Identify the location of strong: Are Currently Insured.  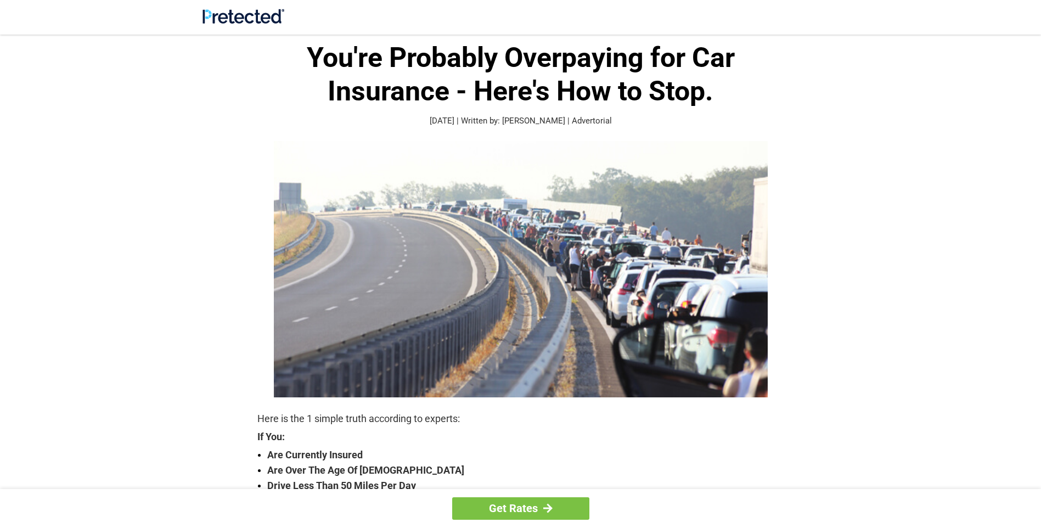
(526, 455).